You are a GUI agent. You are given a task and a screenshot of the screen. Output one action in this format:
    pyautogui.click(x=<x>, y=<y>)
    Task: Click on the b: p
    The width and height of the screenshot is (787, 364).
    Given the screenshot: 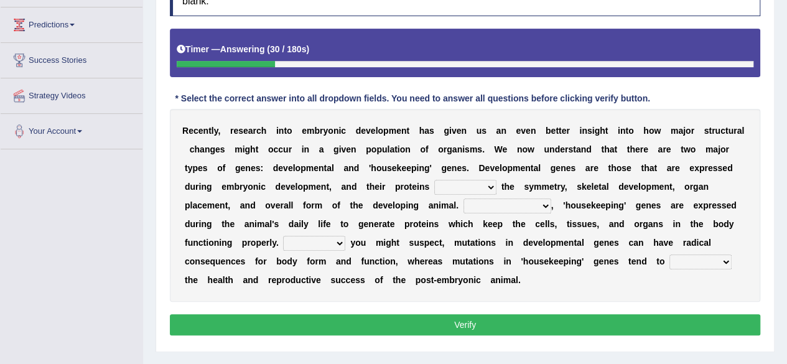 What is the action you would take?
    pyautogui.click(x=414, y=168)
    